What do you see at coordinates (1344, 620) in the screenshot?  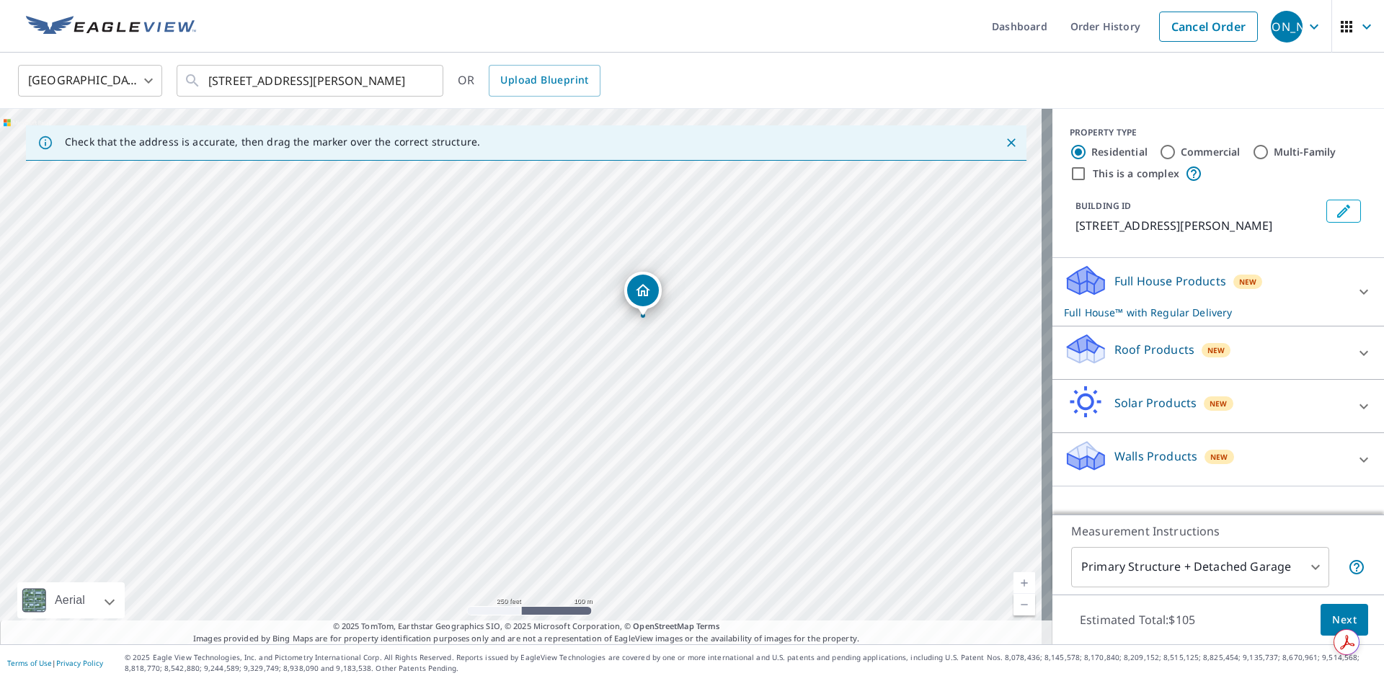 I see `button: Next` at bounding box center [1344, 620].